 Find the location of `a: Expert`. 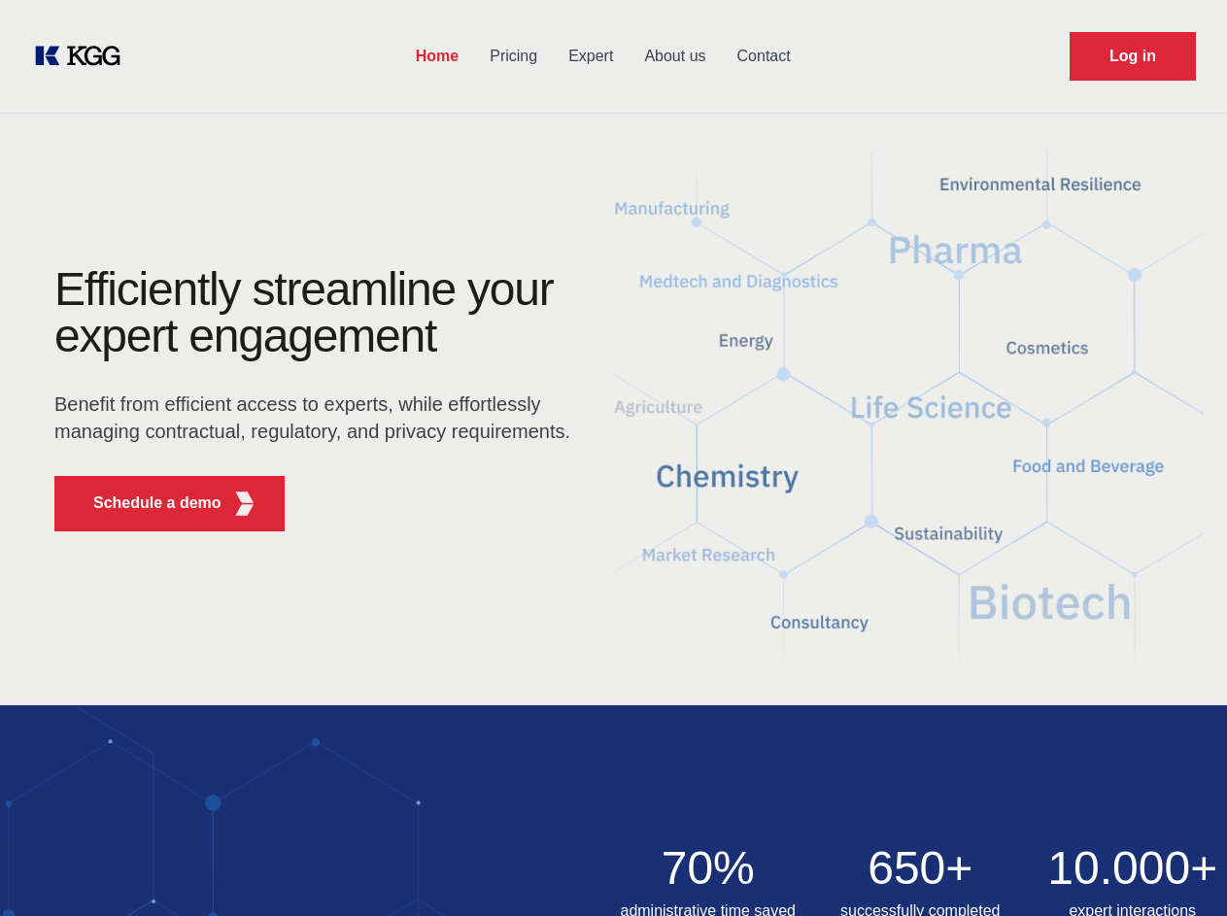

a: Expert is located at coordinates (590, 56).